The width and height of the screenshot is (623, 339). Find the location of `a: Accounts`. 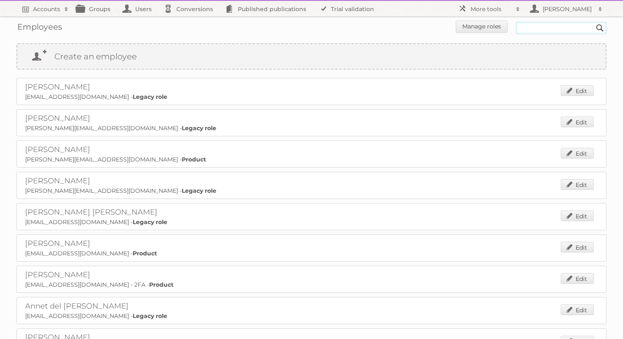

a: Accounts is located at coordinates (44, 9).